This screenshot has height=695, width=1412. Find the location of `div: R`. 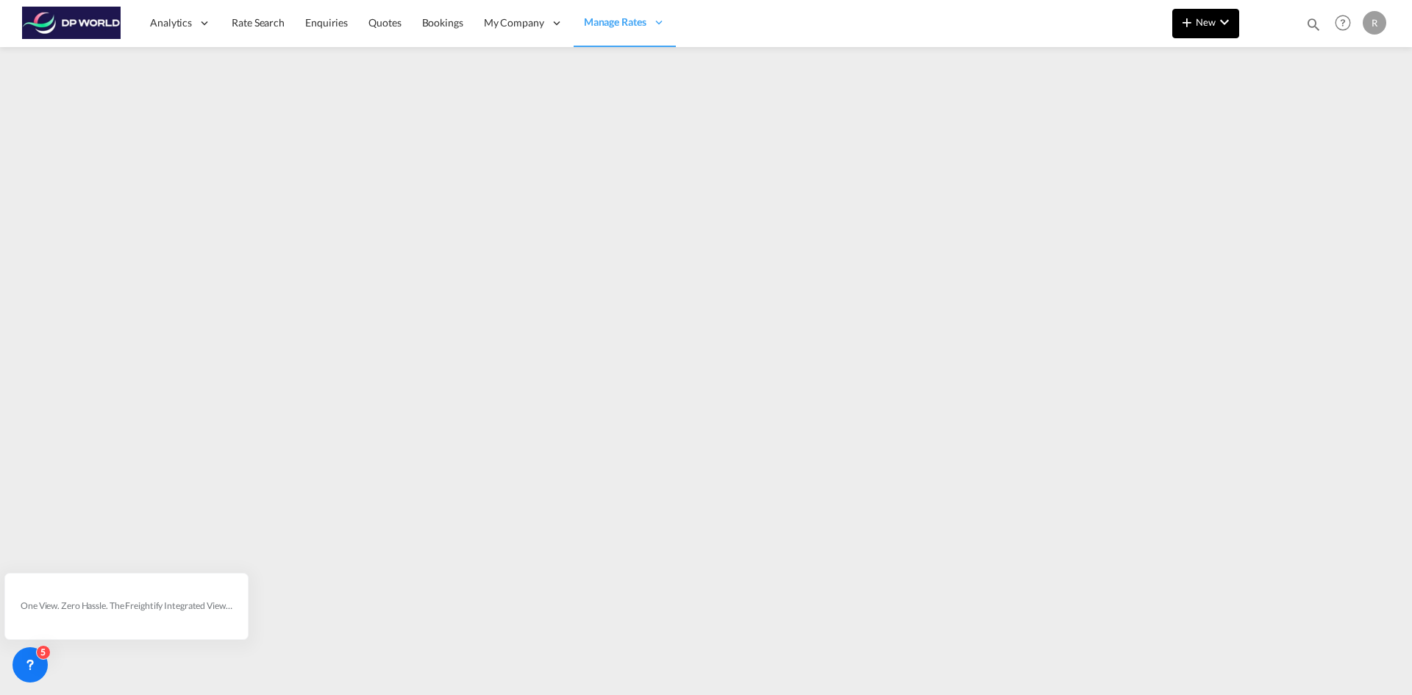

div: R is located at coordinates (1374, 23).